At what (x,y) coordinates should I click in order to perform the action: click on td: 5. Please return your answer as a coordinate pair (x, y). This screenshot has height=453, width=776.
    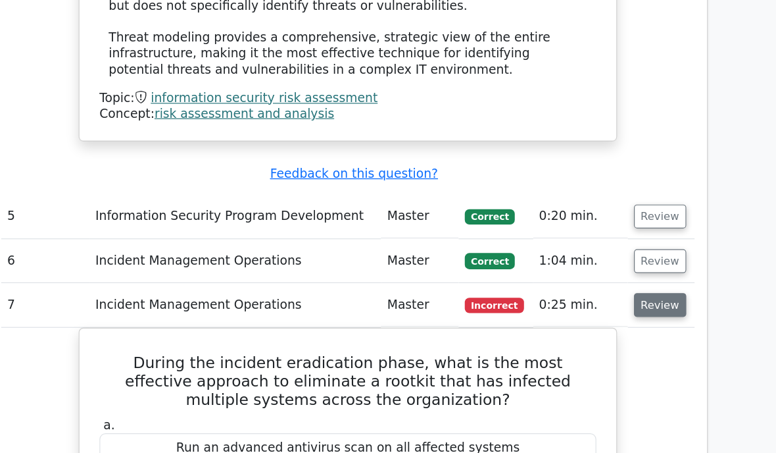
    Looking at the image, I should click on (129, 205).